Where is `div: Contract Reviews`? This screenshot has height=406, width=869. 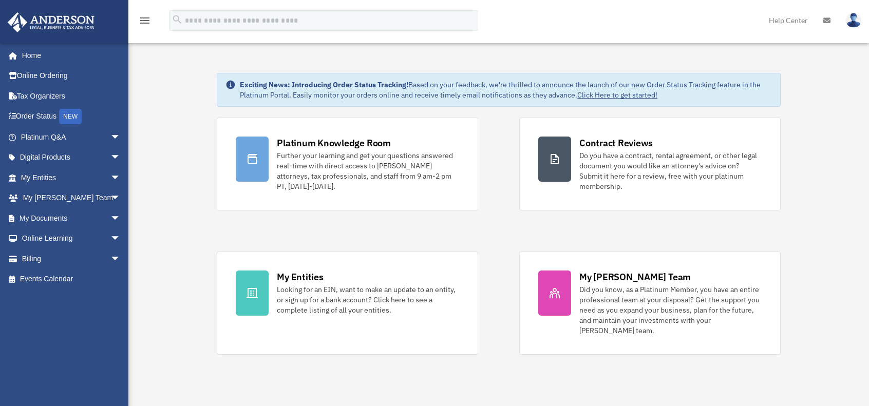 div: Contract Reviews is located at coordinates (616, 143).